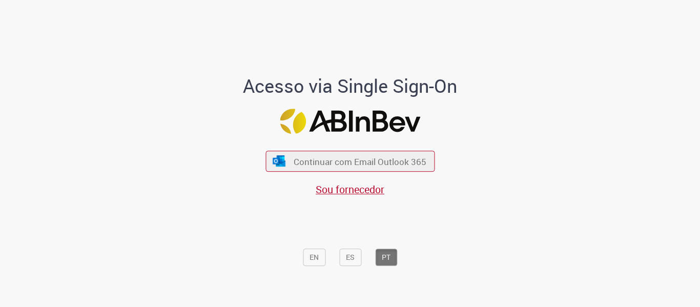 The image size is (700, 307). What do you see at coordinates (350, 87) in the screenshot?
I see `h1: Acesso via Single Sign-On` at bounding box center [350, 87].